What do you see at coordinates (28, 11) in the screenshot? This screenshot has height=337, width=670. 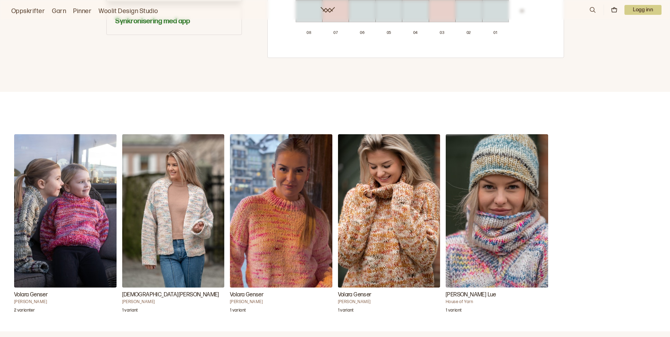 I see `a: Oppskrifter` at bounding box center [28, 11].